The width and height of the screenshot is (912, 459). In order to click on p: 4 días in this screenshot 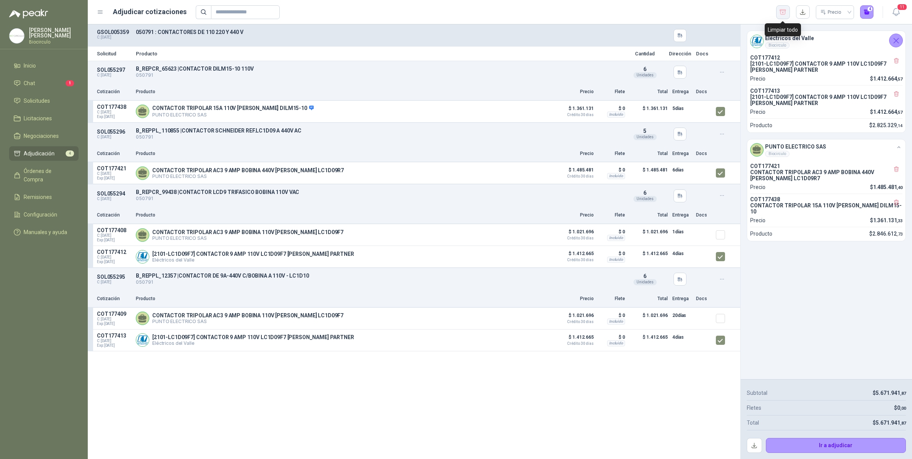, I will do `click(682, 337)`.